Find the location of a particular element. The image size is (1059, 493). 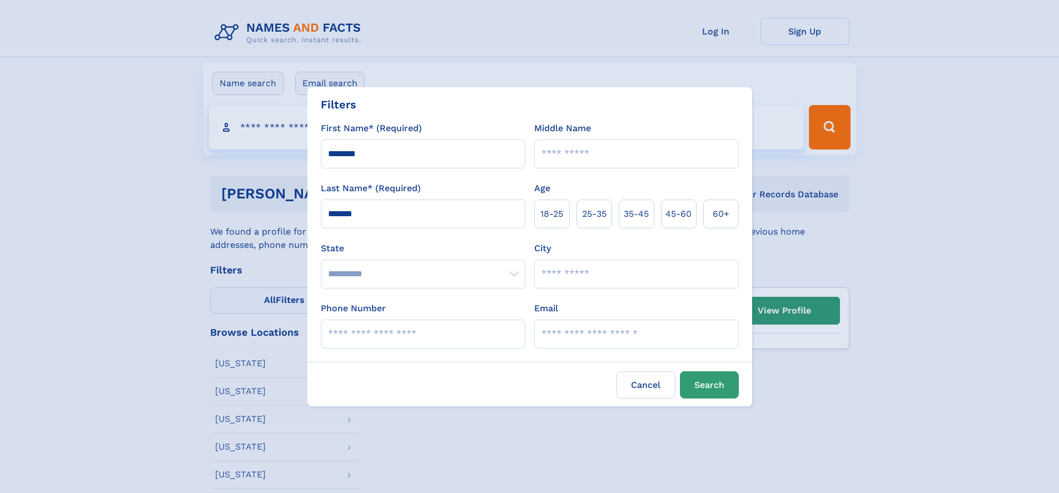

label: State is located at coordinates (423, 248).